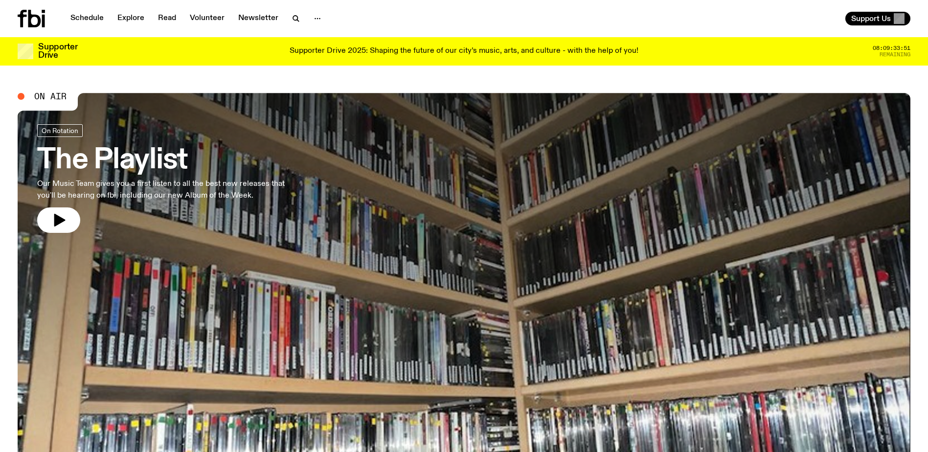 The height and width of the screenshot is (452, 928). What do you see at coordinates (131, 19) in the screenshot?
I see `a: Explore` at bounding box center [131, 19].